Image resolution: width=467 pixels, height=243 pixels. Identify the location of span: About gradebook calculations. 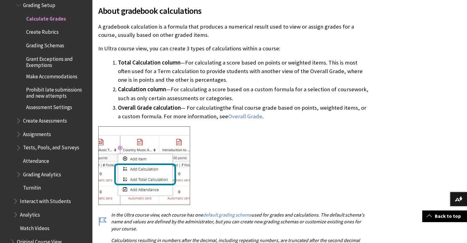
(234, 11).